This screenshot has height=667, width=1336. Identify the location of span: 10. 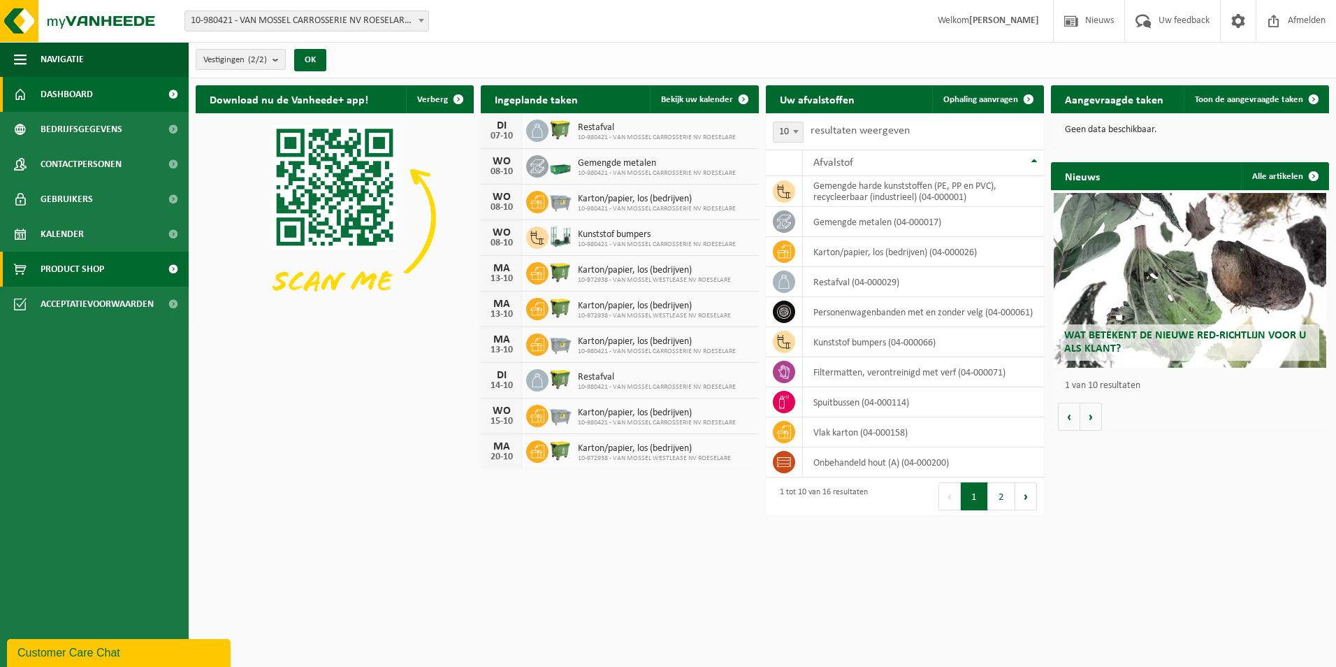
(788, 132).